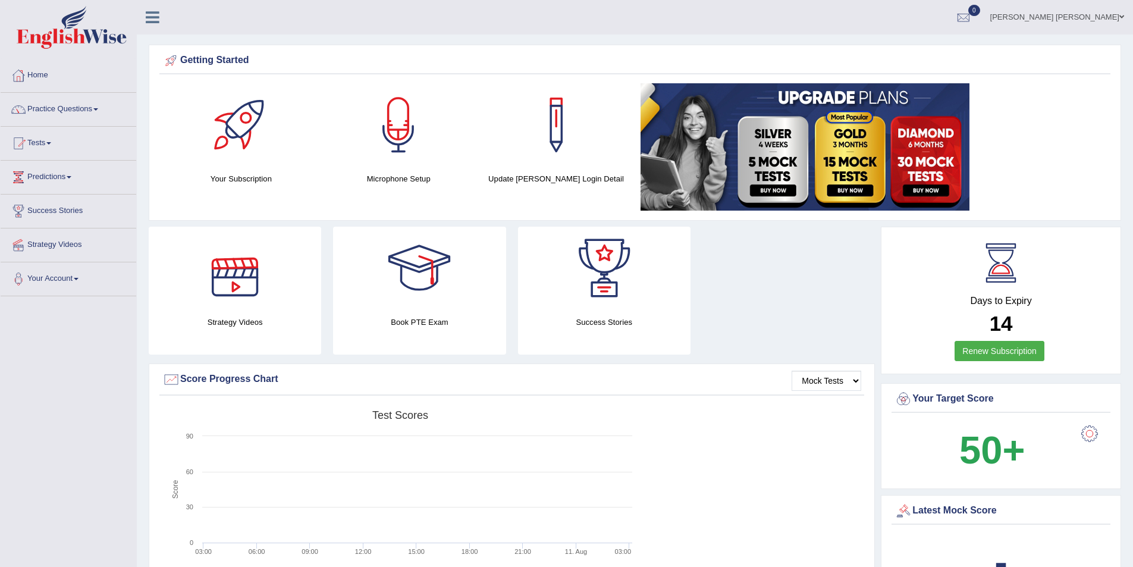 This screenshot has width=1133, height=567. What do you see at coordinates (1001, 301) in the screenshot?
I see `h4: Days to Expiry` at bounding box center [1001, 301].